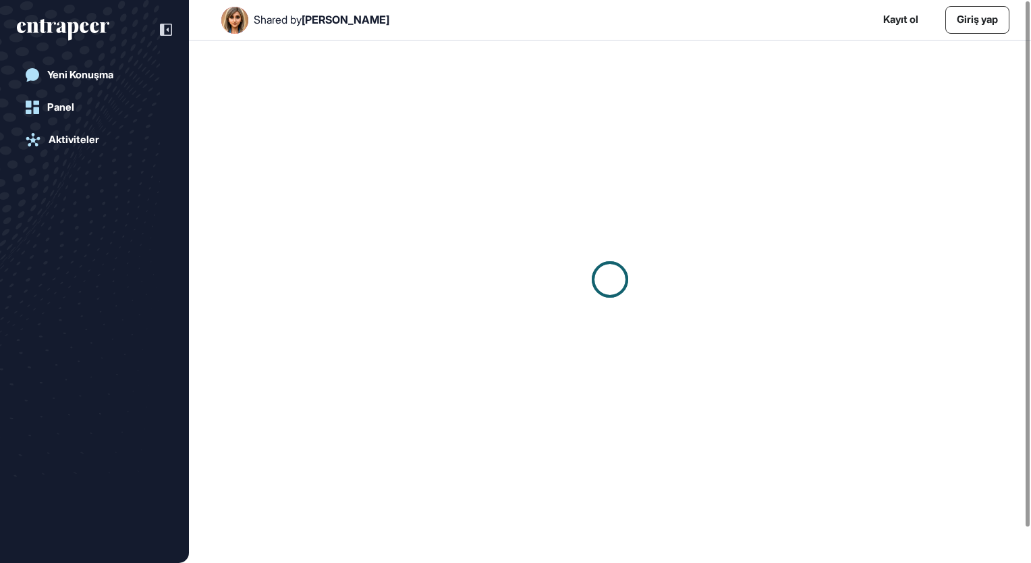 This screenshot has width=1031, height=563. Describe the element at coordinates (235, 20) in the screenshot. I see `img: User Image` at that location.